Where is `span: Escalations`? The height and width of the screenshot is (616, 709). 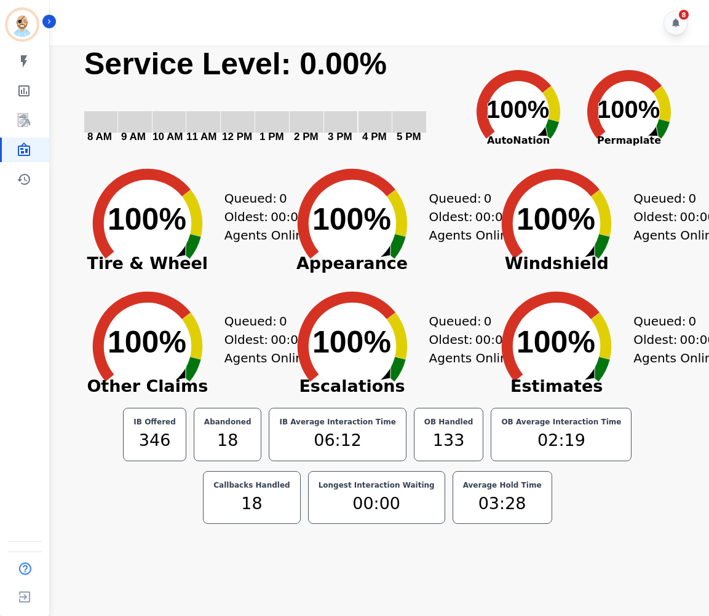
span: Escalations is located at coordinates (352, 387).